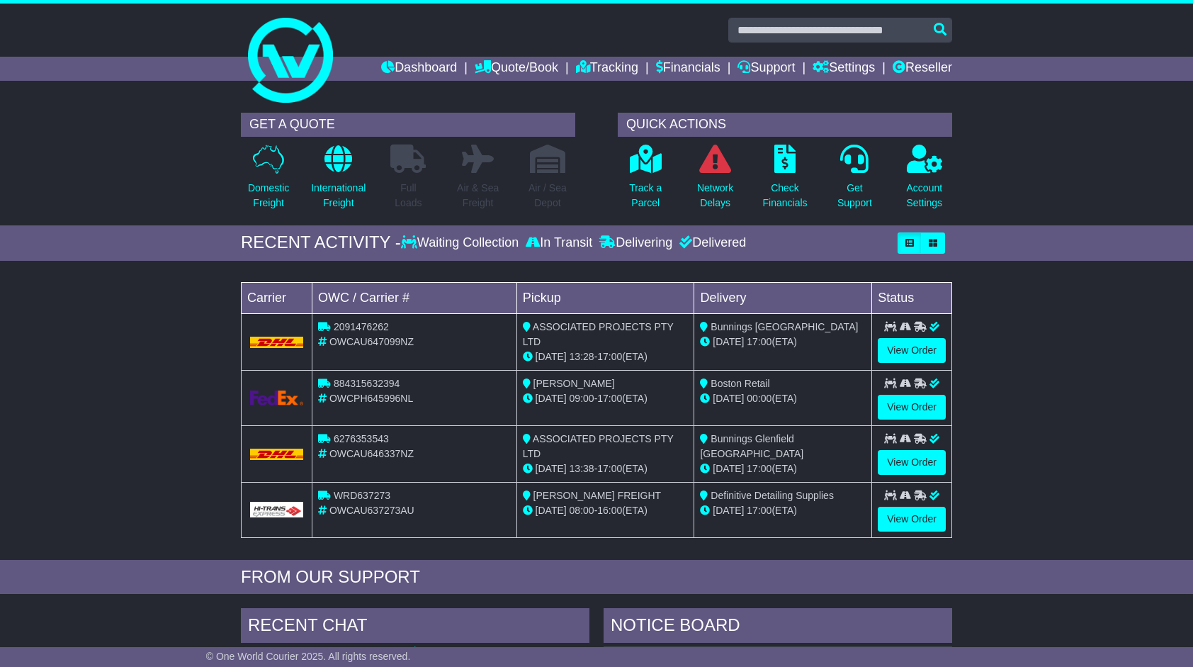 Image resolution: width=1193 pixels, height=667 pixels. What do you see at coordinates (277, 298) in the screenshot?
I see `td: Carrier` at bounding box center [277, 298].